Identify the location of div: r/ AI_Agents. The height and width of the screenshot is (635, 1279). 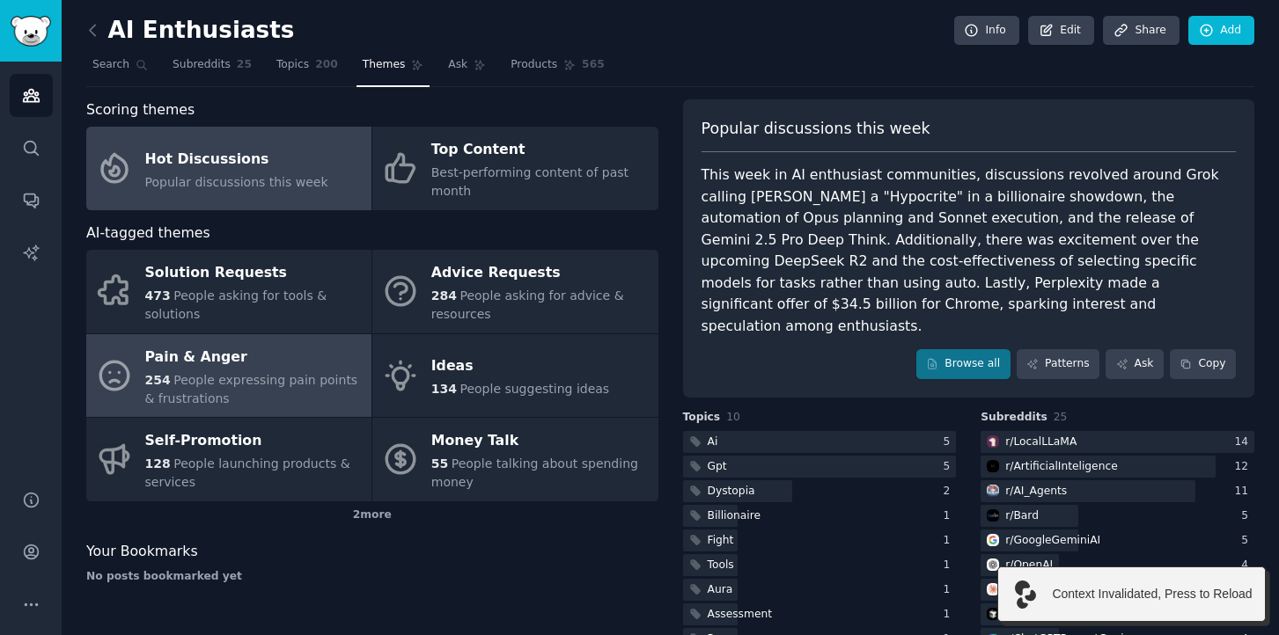
(1036, 492).